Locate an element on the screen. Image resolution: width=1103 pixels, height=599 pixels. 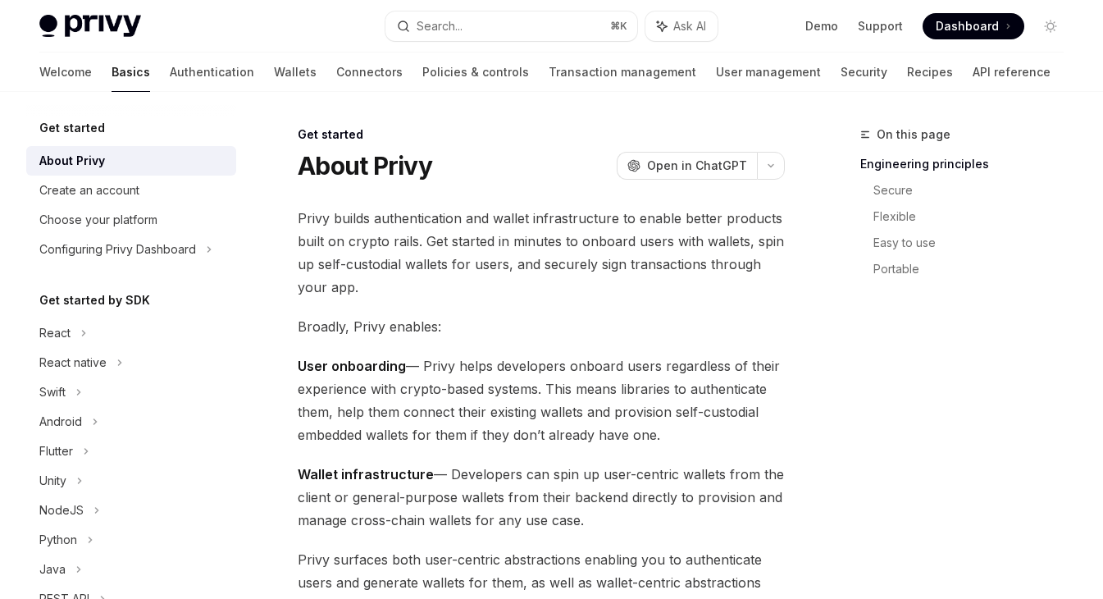
div: Create an account is located at coordinates (89, 190).